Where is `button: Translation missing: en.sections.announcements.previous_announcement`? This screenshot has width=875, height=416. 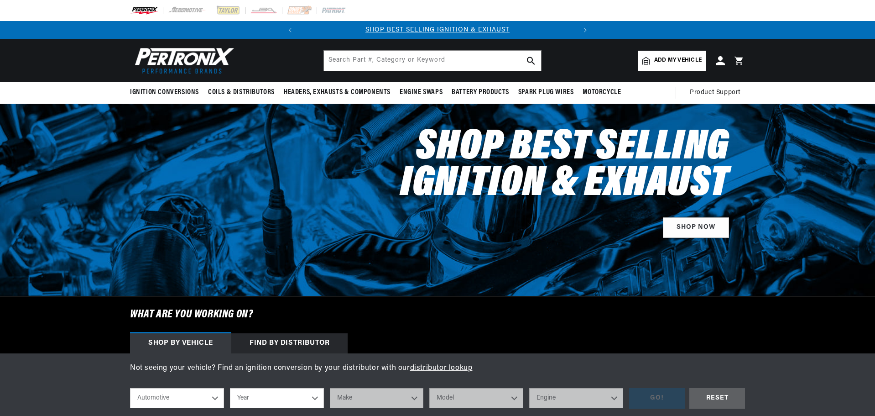
button: Translation missing: en.sections.announcements.previous_announcement is located at coordinates (290, 30).